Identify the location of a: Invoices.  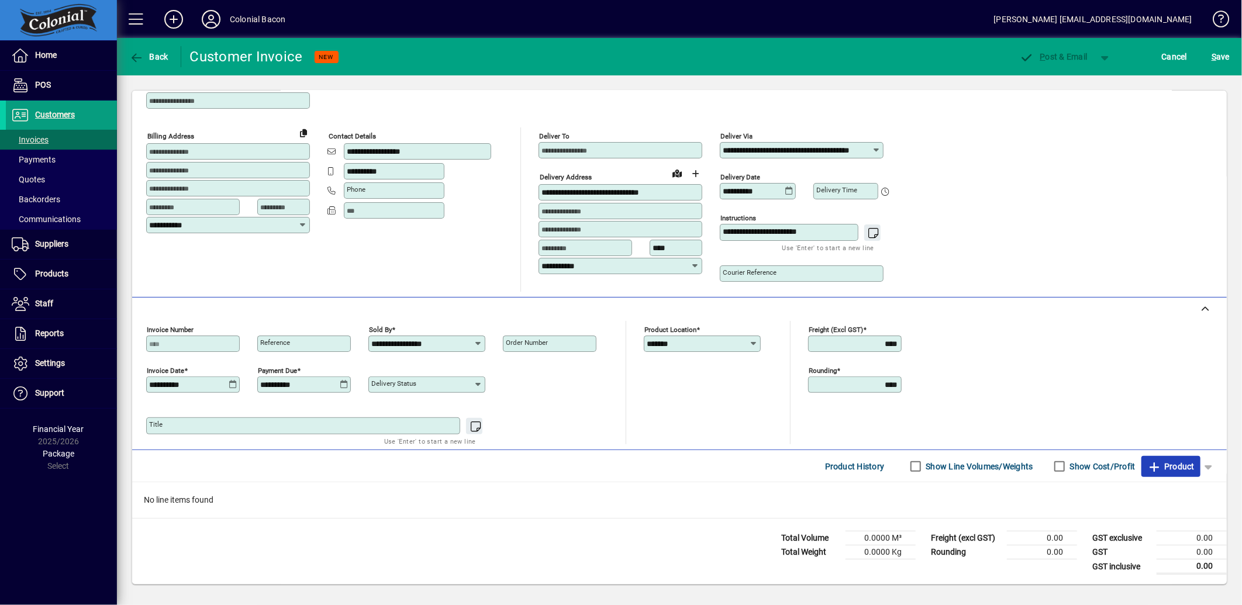
(61, 140).